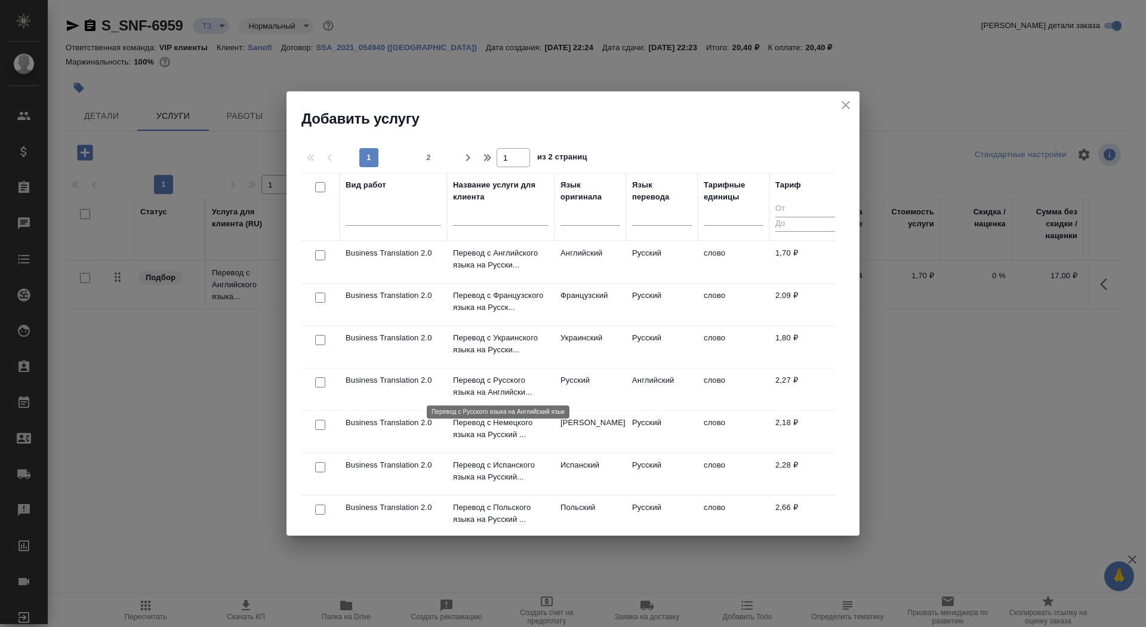 Image resolution: width=1146 pixels, height=627 pixels. What do you see at coordinates (805, 209) in the screenshot?
I see `input: От` at bounding box center [805, 209].